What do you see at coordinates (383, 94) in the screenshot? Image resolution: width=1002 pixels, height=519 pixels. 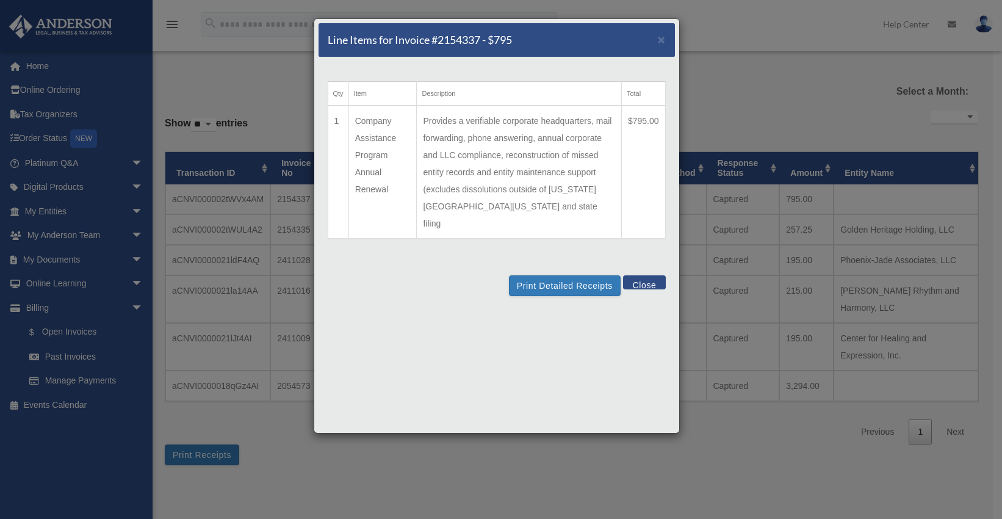 I see `th: Item` at bounding box center [383, 94].